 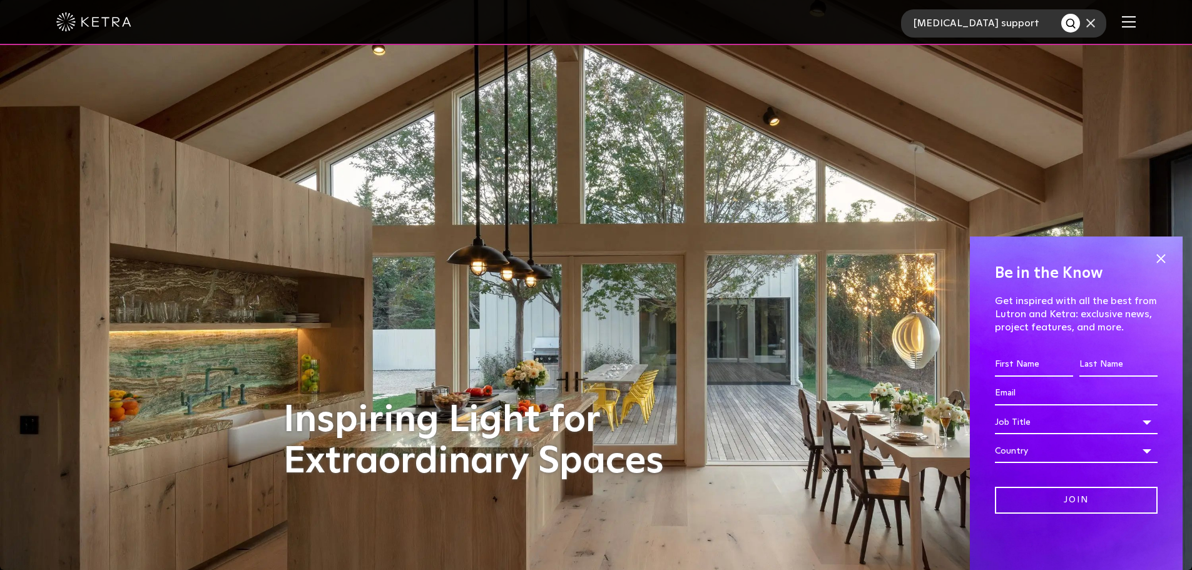 I want to click on input: First Name, so click(x=1034, y=365).